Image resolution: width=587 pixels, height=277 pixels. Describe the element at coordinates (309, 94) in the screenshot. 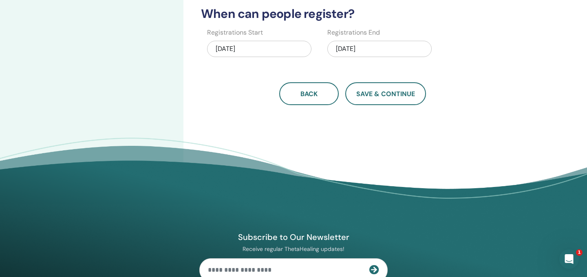

I see `span: Back` at that location.